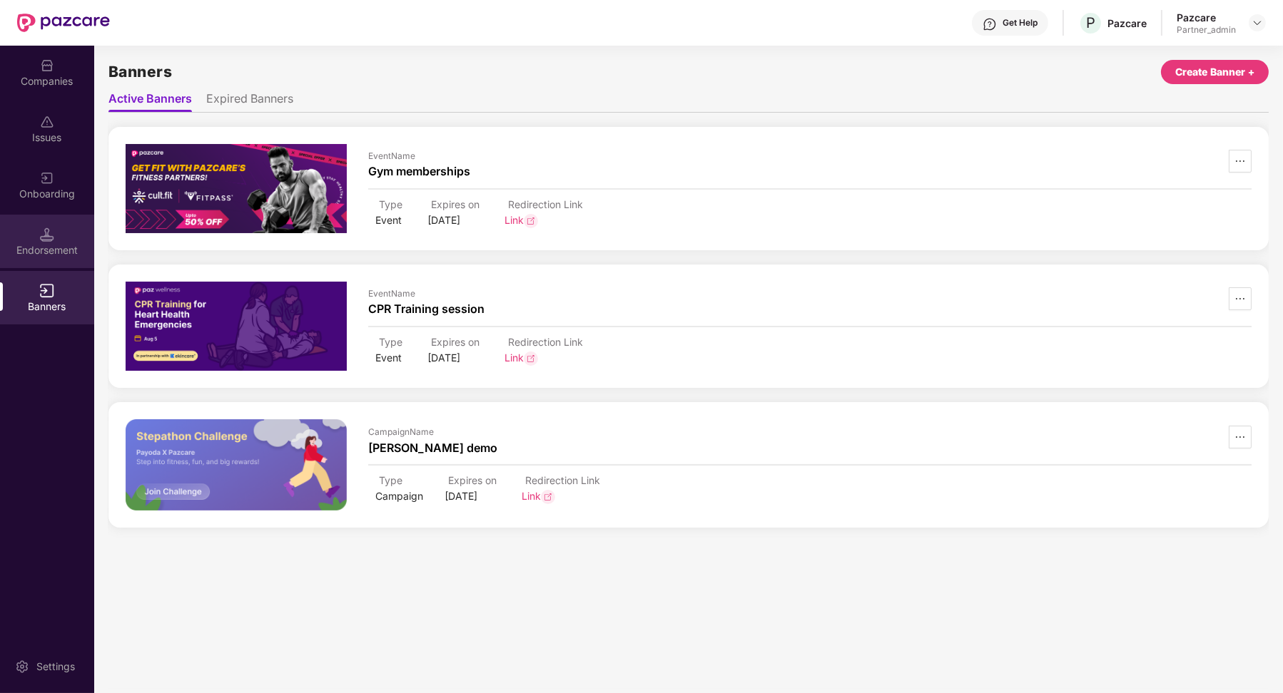 This screenshot has width=1283, height=693. I want to click on img: svg+xml;base64,PHN2ZyBpZD0iRHJvcGRvd24tMzJ4MzIiIHhtbG5zPSJodHRwOi8vd3d3LnczLm9yZy8yMDAwL3N2ZyIgd2..., so click(1257, 23).